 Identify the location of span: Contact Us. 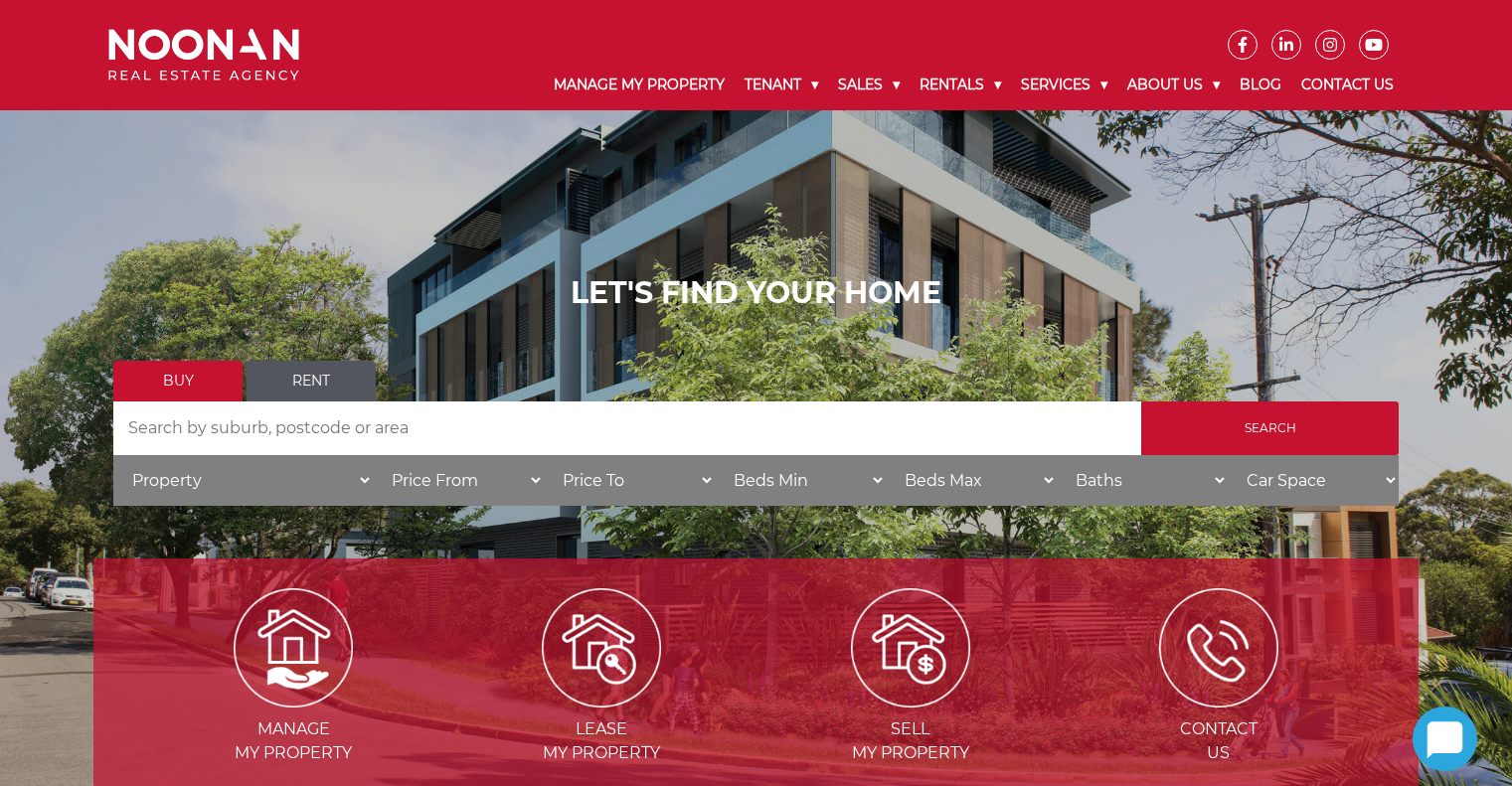
(1218, 741).